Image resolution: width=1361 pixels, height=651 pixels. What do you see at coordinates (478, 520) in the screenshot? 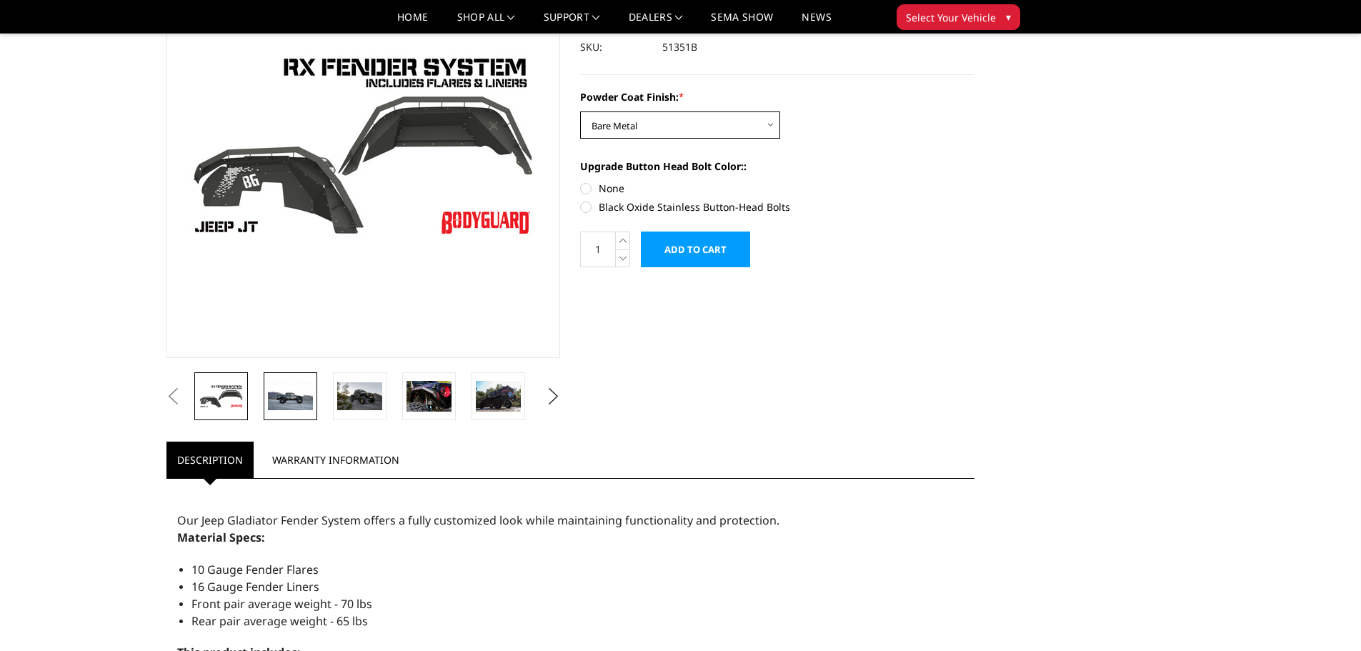
I see `span: Our Jeep Gladiator Fender System offers a fully customized look while maintaining functionality a...` at bounding box center [478, 520].